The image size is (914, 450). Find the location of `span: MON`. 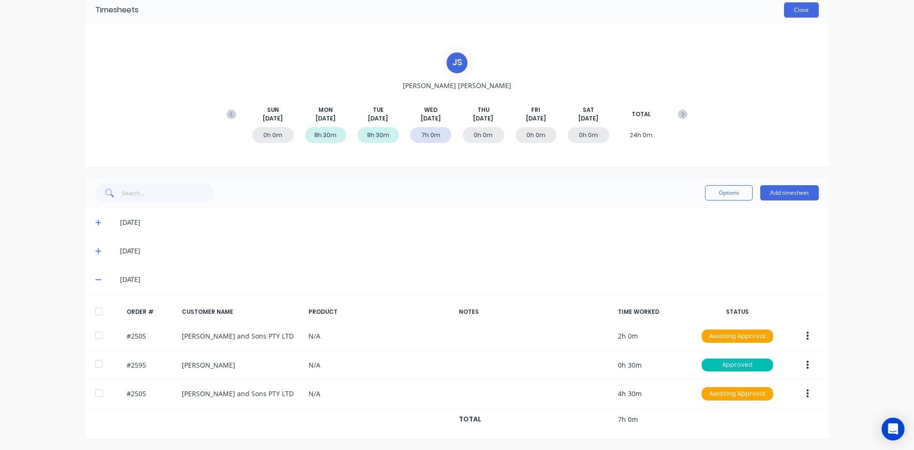

span: MON is located at coordinates (325, 110).